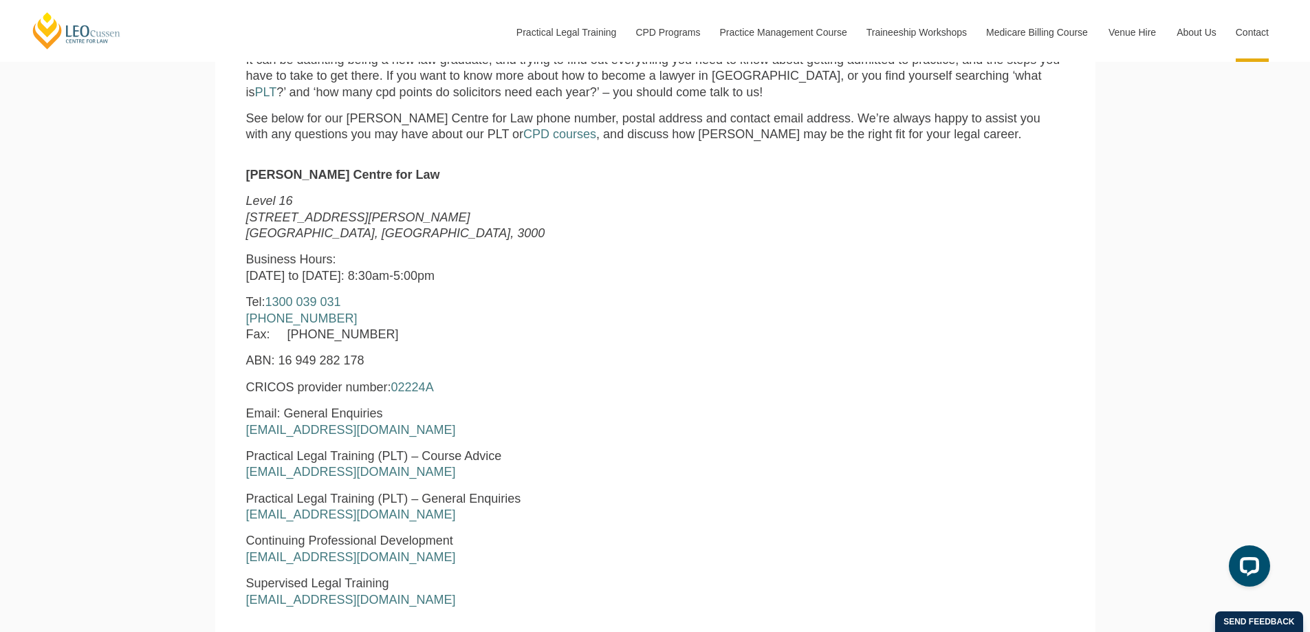  I want to click on a: About Us, so click(1196, 32).